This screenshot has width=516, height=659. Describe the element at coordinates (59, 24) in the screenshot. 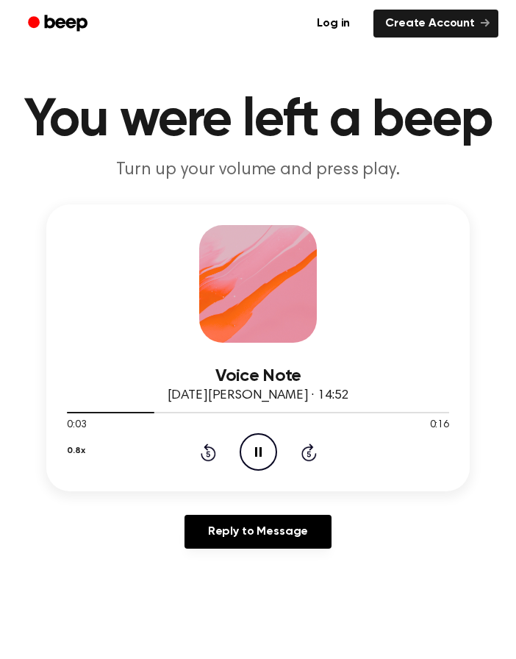

I see `a: Beep` at that location.